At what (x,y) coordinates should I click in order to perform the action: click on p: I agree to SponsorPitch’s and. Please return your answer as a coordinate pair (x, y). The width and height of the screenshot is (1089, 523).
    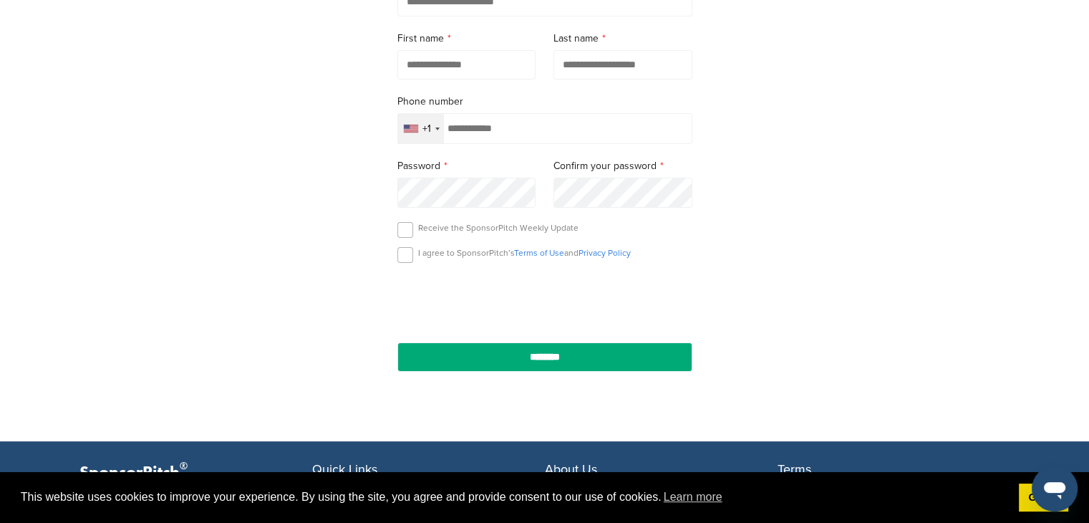
    Looking at the image, I should click on (524, 253).